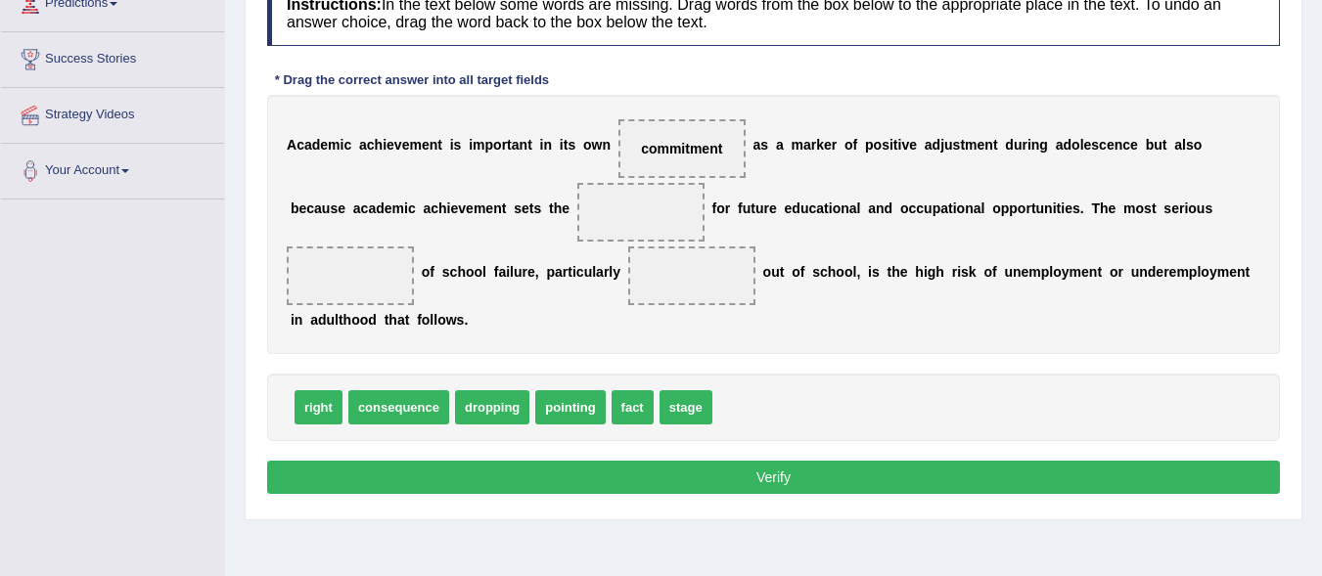 This screenshot has height=576, width=1322. Describe the element at coordinates (316, 145) in the screenshot. I see `b: d` at that location.